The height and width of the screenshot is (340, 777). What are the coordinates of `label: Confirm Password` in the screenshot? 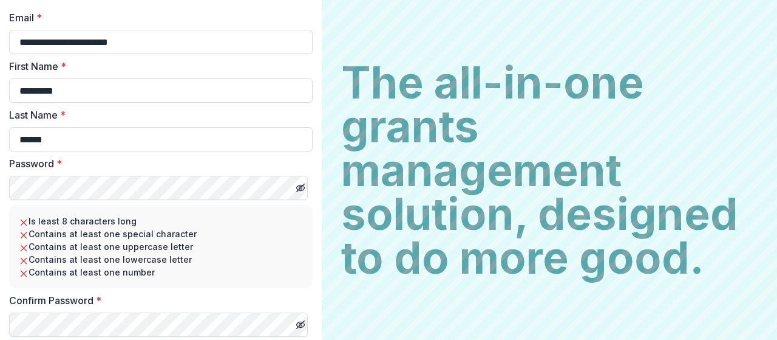 It's located at (157, 300).